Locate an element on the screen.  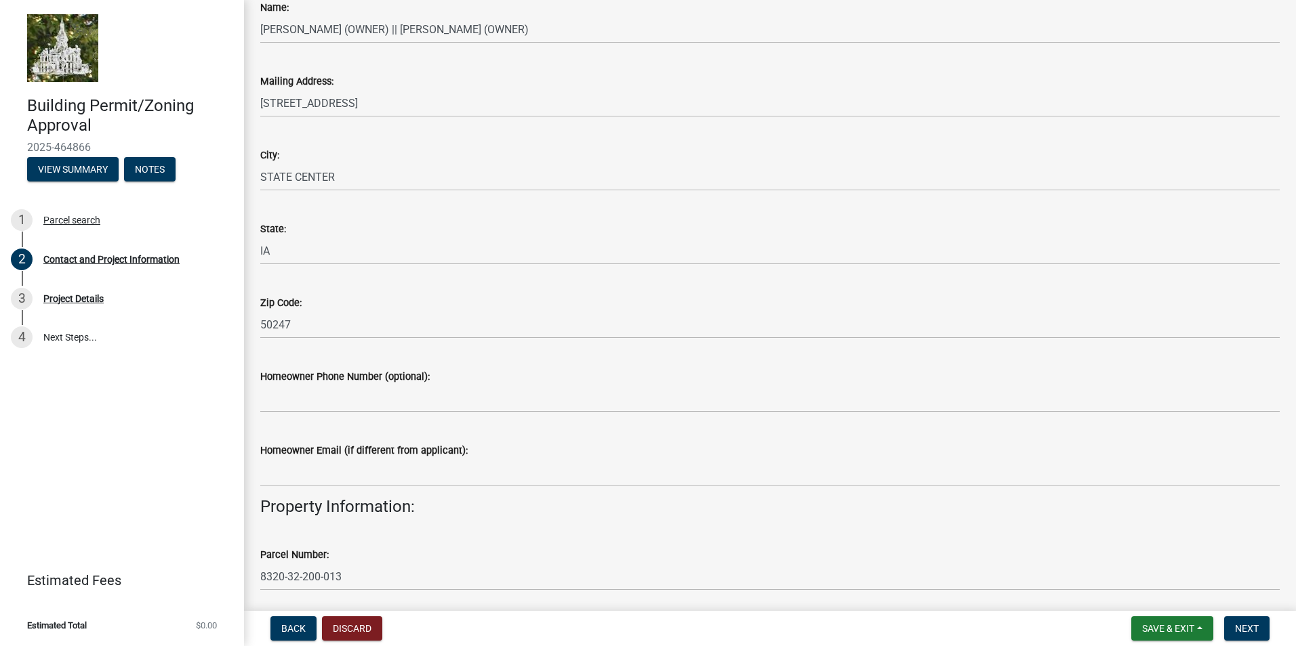
button: Save & Exit is located at coordinates (1172, 629).